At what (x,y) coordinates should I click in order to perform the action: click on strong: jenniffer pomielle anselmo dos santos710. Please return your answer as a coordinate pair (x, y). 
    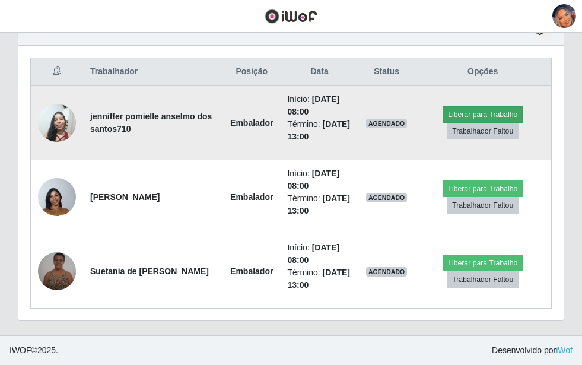
    Looking at the image, I should click on (151, 122).